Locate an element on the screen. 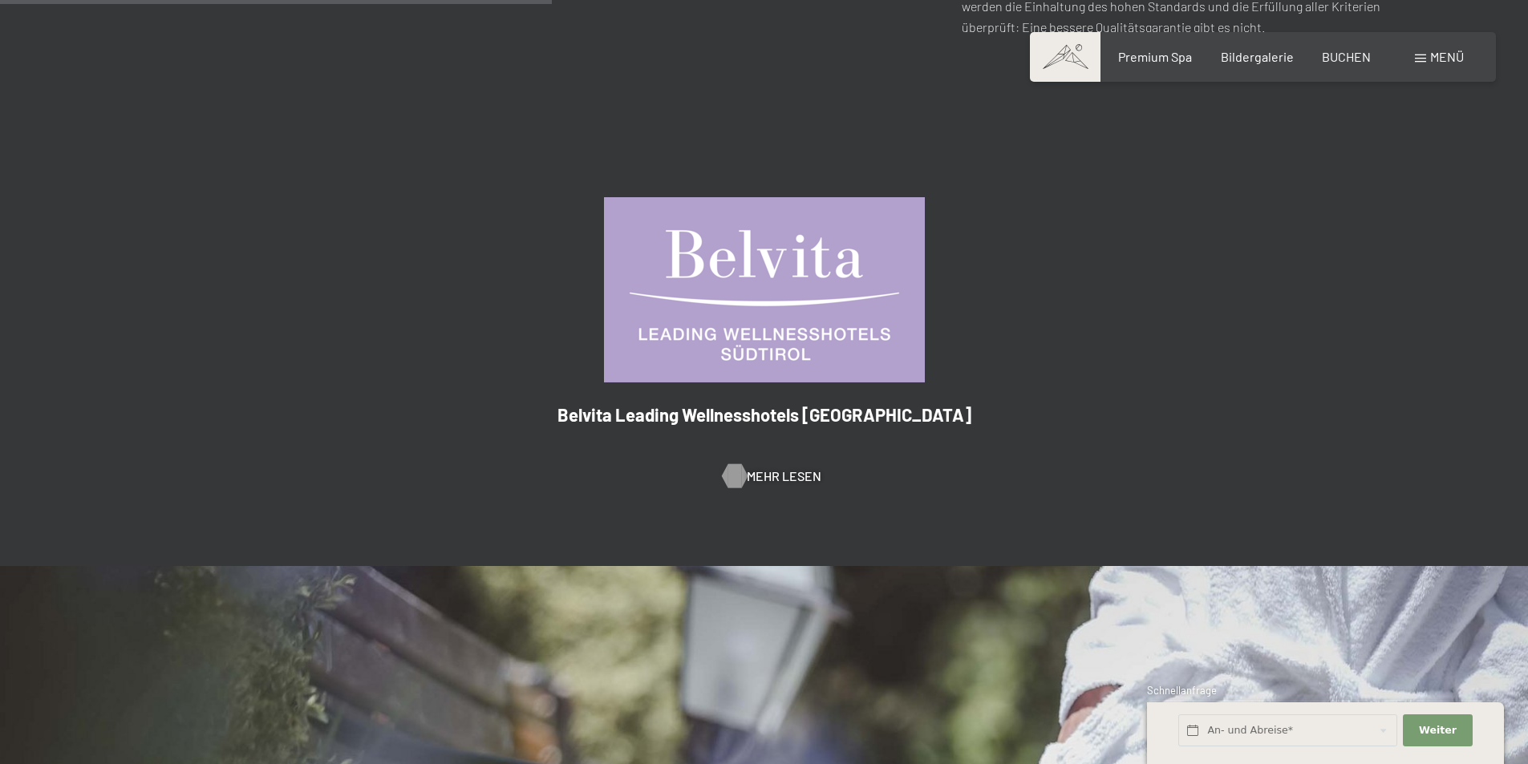 Image resolution: width=1528 pixels, height=764 pixels. span: BUCHEN is located at coordinates (1346, 56).